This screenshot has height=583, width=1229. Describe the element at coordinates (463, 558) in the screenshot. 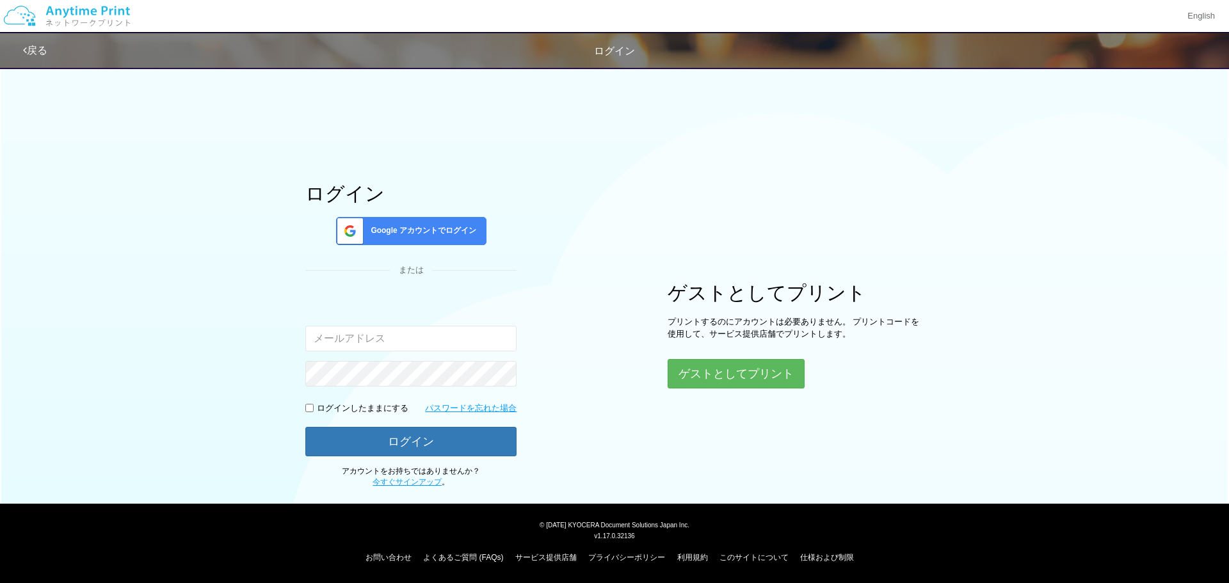

I see `a: よくあるご質問 (FAQs)` at that location.